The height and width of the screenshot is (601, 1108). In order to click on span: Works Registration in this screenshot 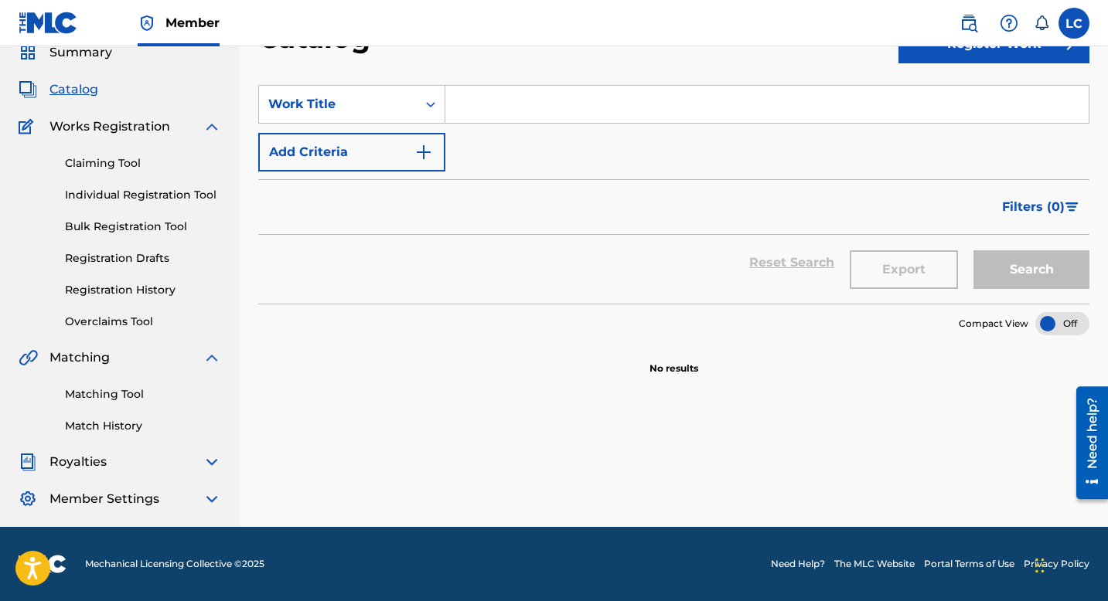, I will do `click(110, 127)`.